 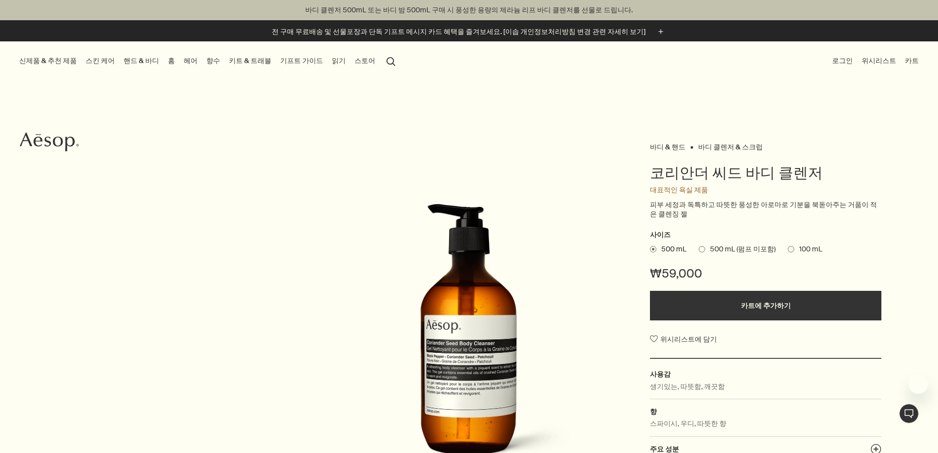 I want to click on a: 위시리스트, so click(x=879, y=61).